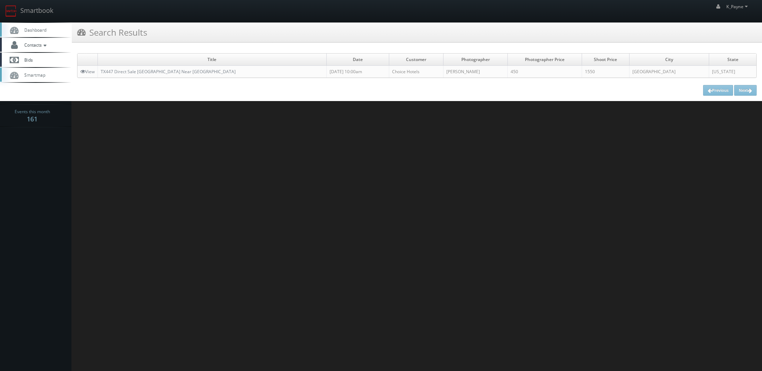 Image resolution: width=762 pixels, height=371 pixels. Describe the element at coordinates (32, 112) in the screenshot. I see `span: Events this month` at that location.